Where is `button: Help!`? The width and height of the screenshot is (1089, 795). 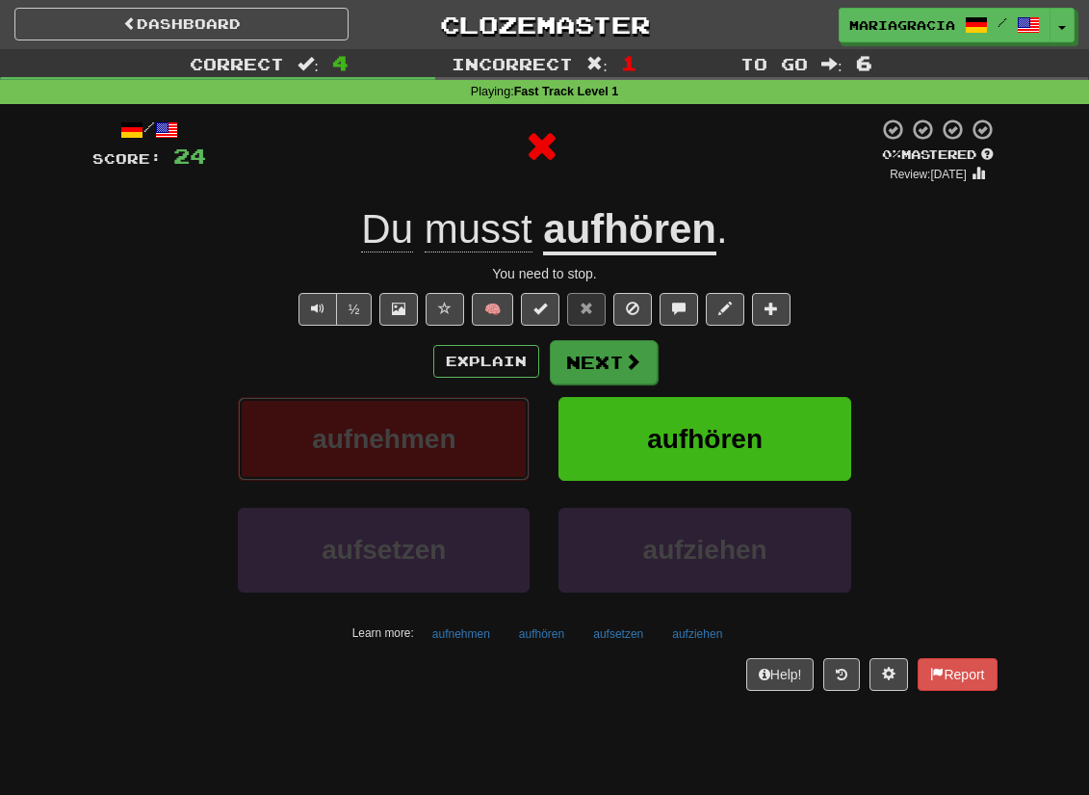 button: Help! is located at coordinates (780, 674).